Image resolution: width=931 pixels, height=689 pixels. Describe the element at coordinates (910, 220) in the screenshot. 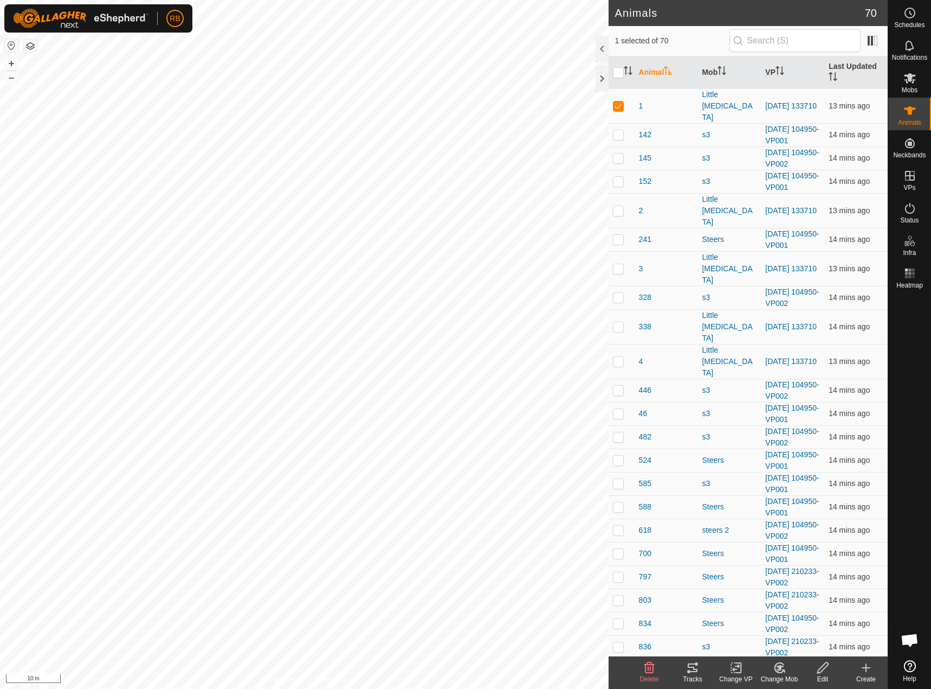

I see `span: Status` at that location.